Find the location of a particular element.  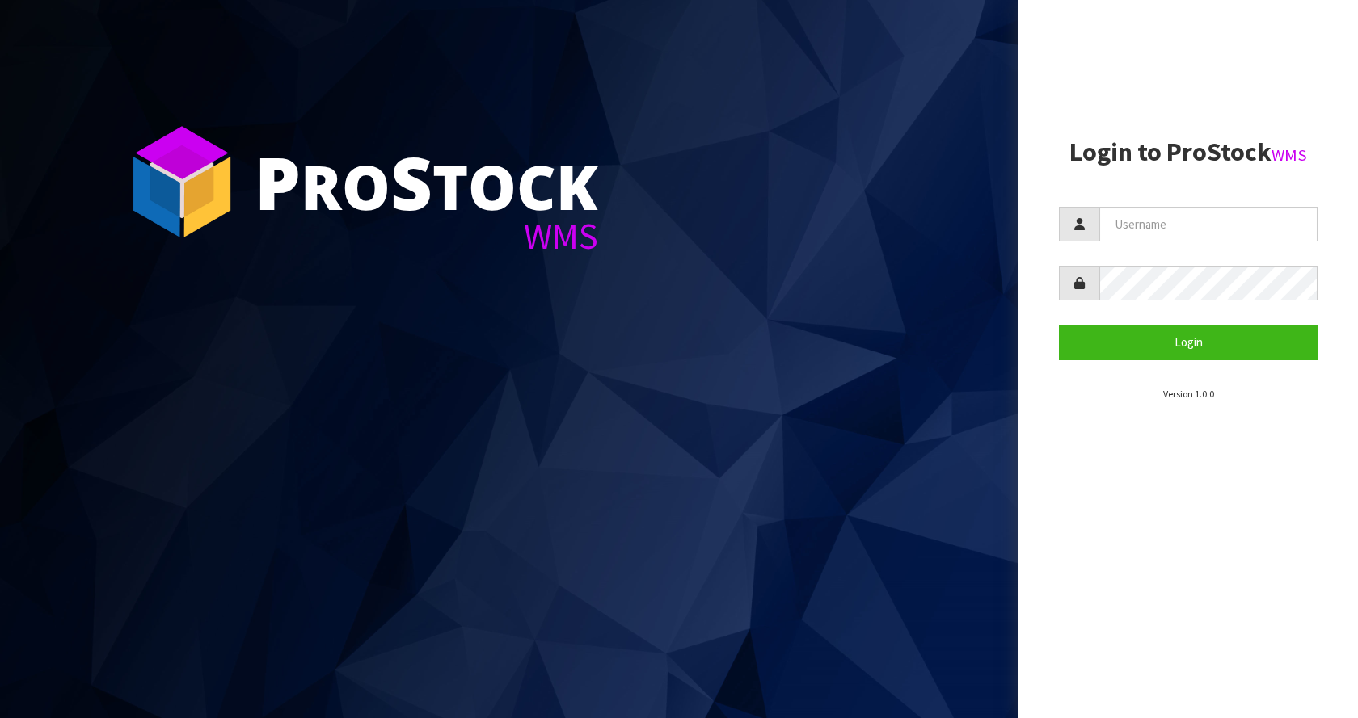

input: Username is located at coordinates (1208, 224).